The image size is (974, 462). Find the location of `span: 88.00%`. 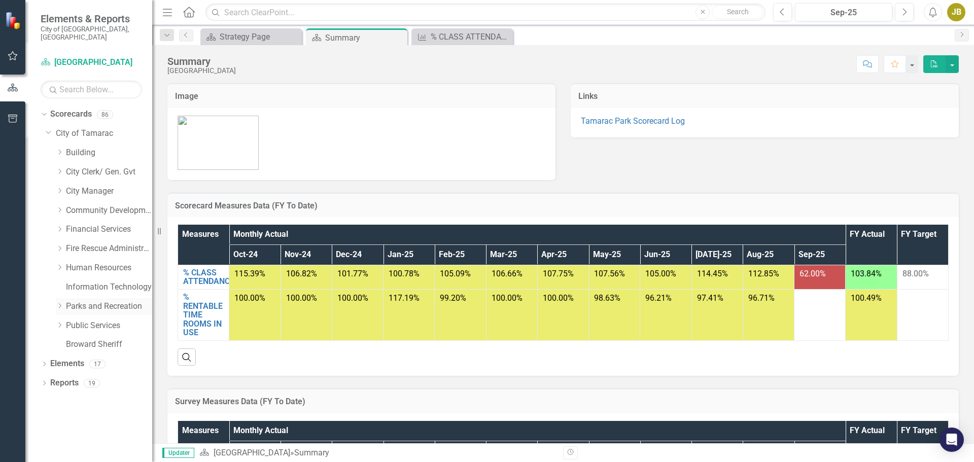

span: 88.00% is located at coordinates (915, 273).